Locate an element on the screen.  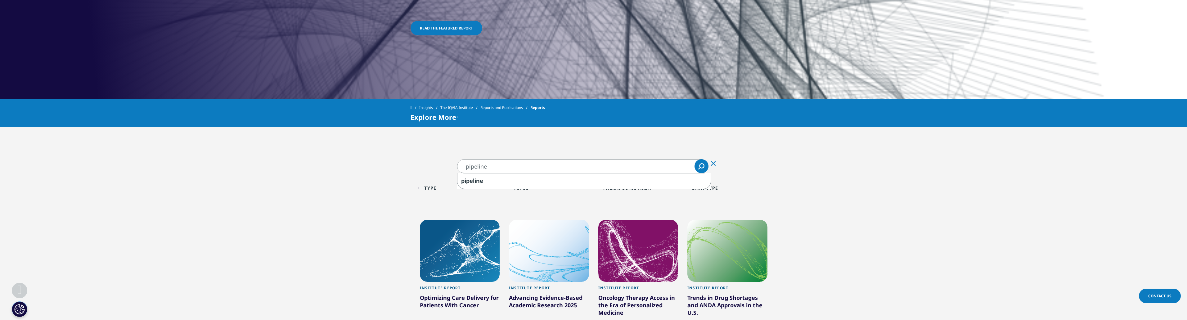
span: Explore More is located at coordinates (433, 117).